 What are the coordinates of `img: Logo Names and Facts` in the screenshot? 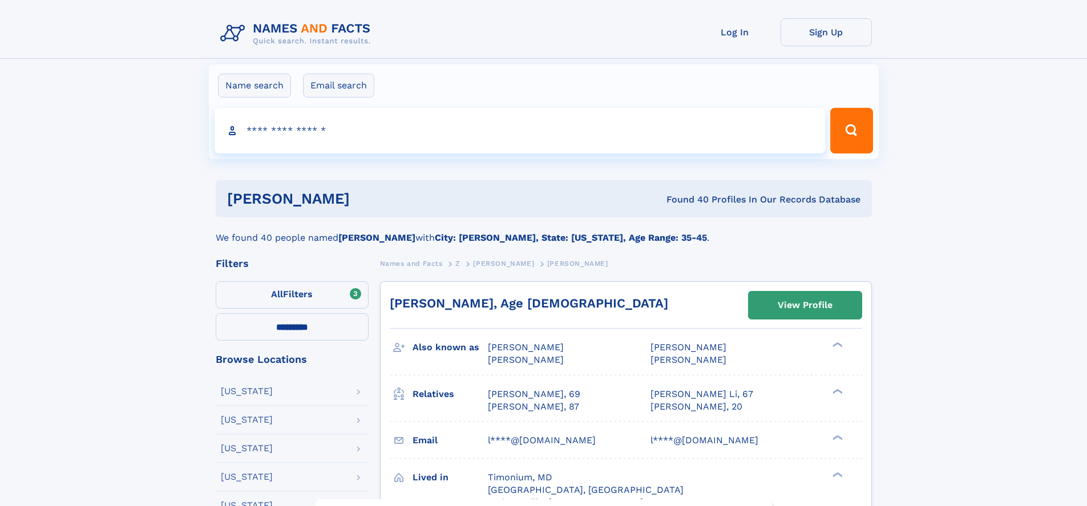 It's located at (298, 34).